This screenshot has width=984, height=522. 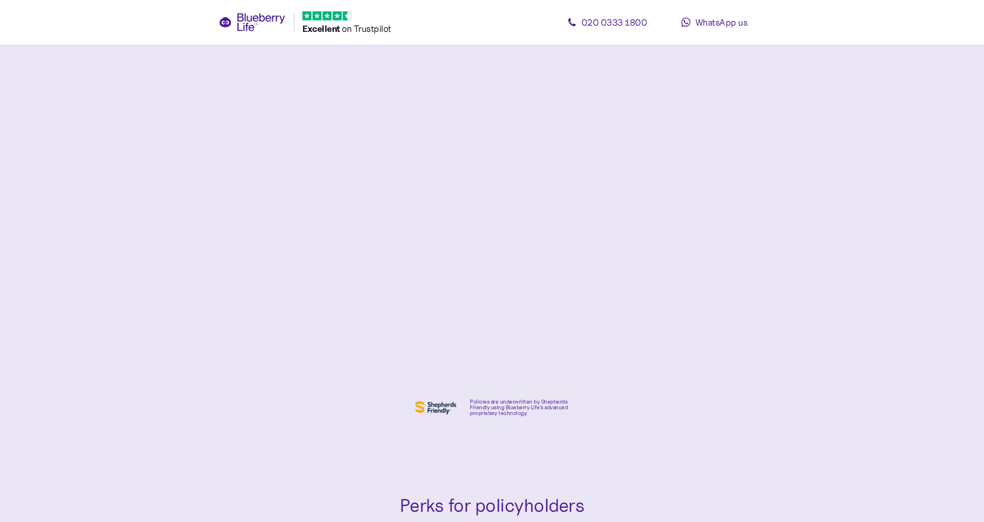 What do you see at coordinates (492, 506) in the screenshot?
I see `div: Perks for policyholders` at bounding box center [492, 506].